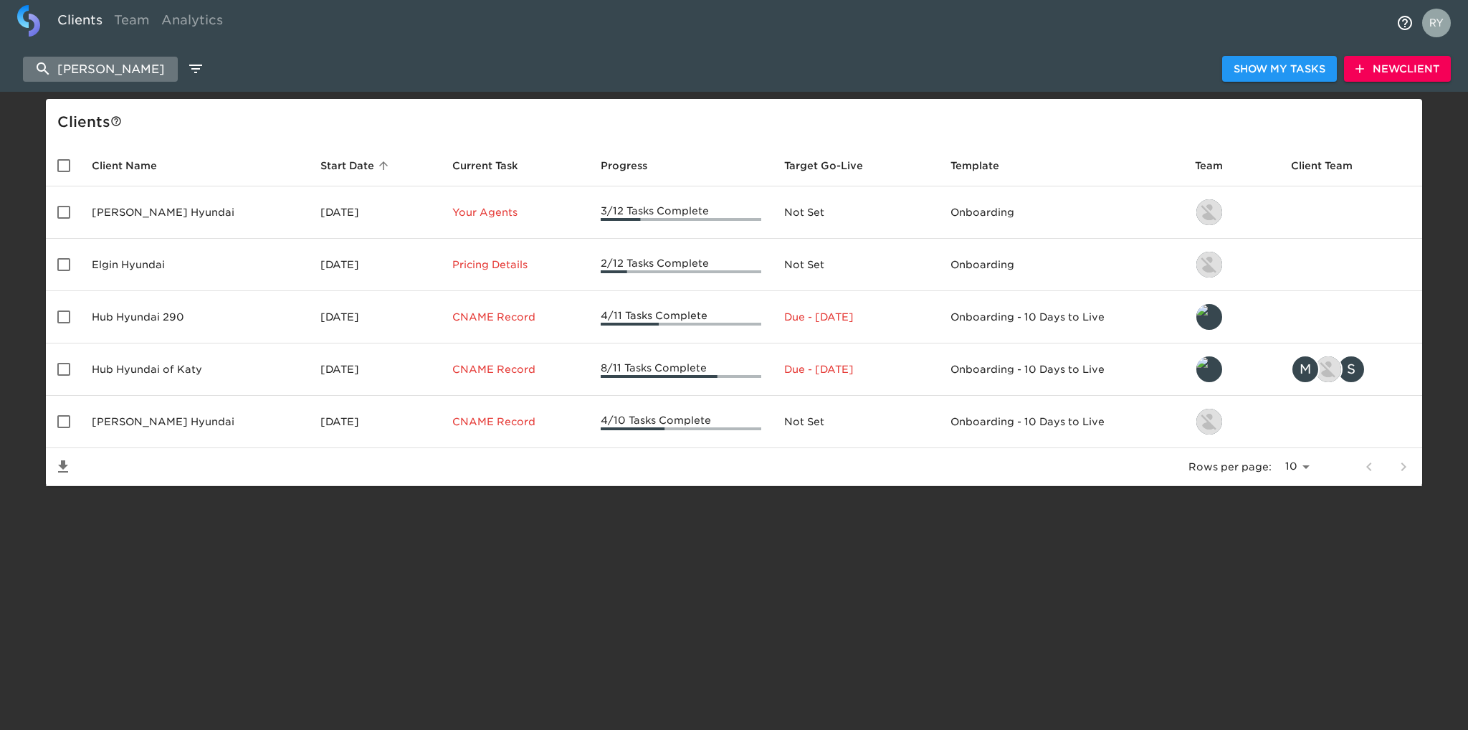 Image resolution: width=1468 pixels, height=730 pixels. What do you see at coordinates (192, 22) in the screenshot?
I see `a: Analytics` at bounding box center [192, 22].